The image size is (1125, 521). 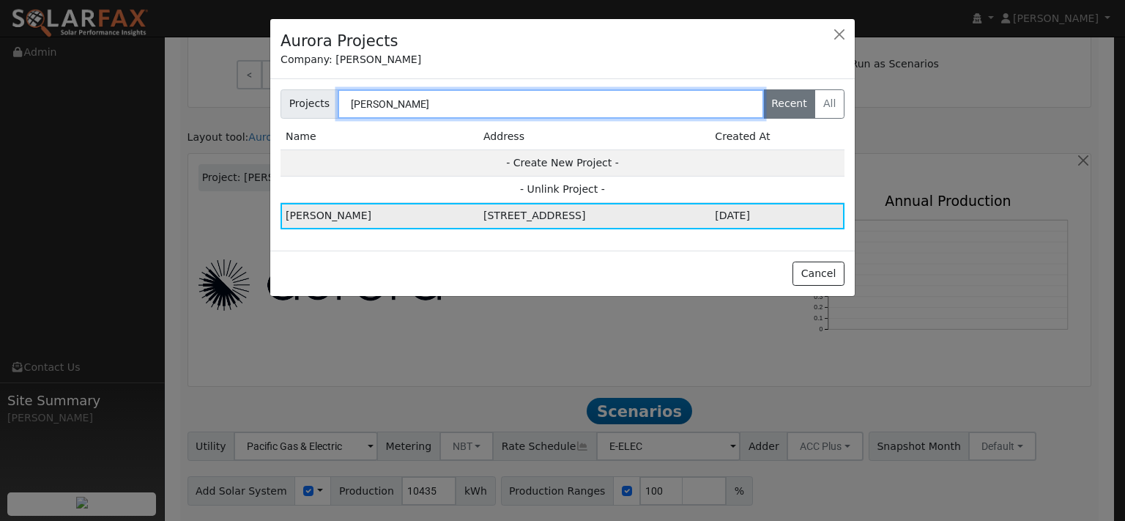 What do you see at coordinates (562, 163) in the screenshot?
I see `td: - Create New Project -` at bounding box center [562, 163].